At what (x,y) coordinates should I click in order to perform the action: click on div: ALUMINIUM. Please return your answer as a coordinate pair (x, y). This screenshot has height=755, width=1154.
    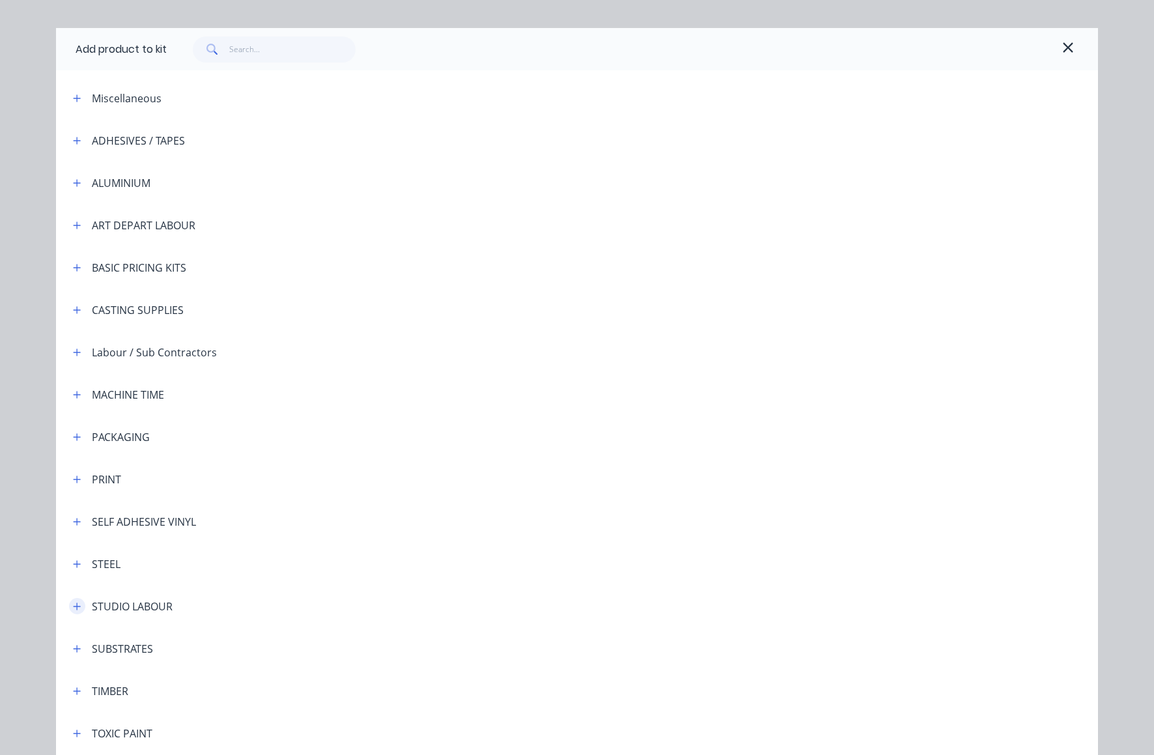
    Looking at the image, I should click on (121, 183).